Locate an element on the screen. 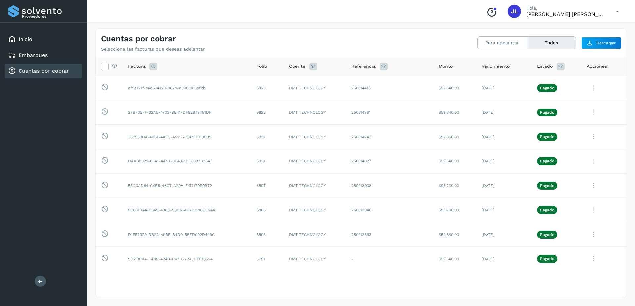  button: Descargar is located at coordinates (601, 43).